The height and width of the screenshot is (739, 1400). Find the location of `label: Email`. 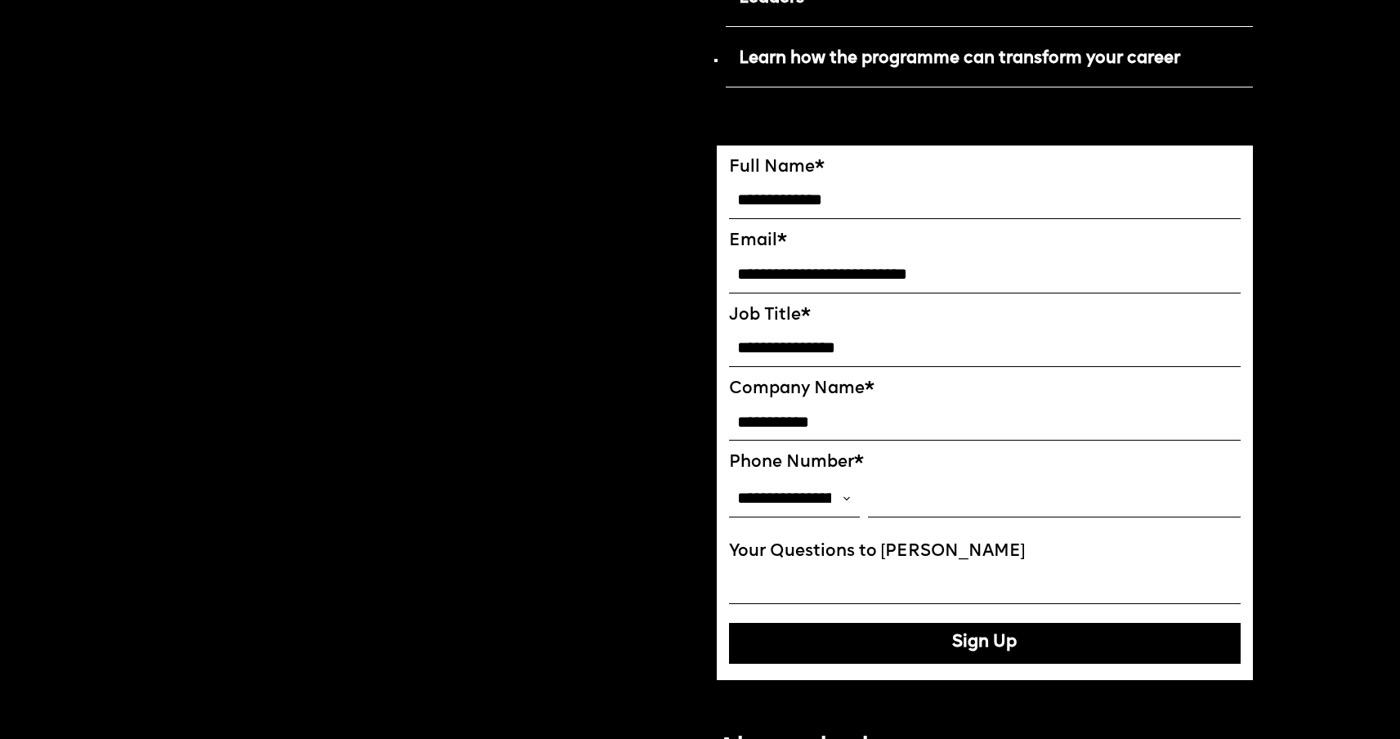

label: Email is located at coordinates (985, 241).